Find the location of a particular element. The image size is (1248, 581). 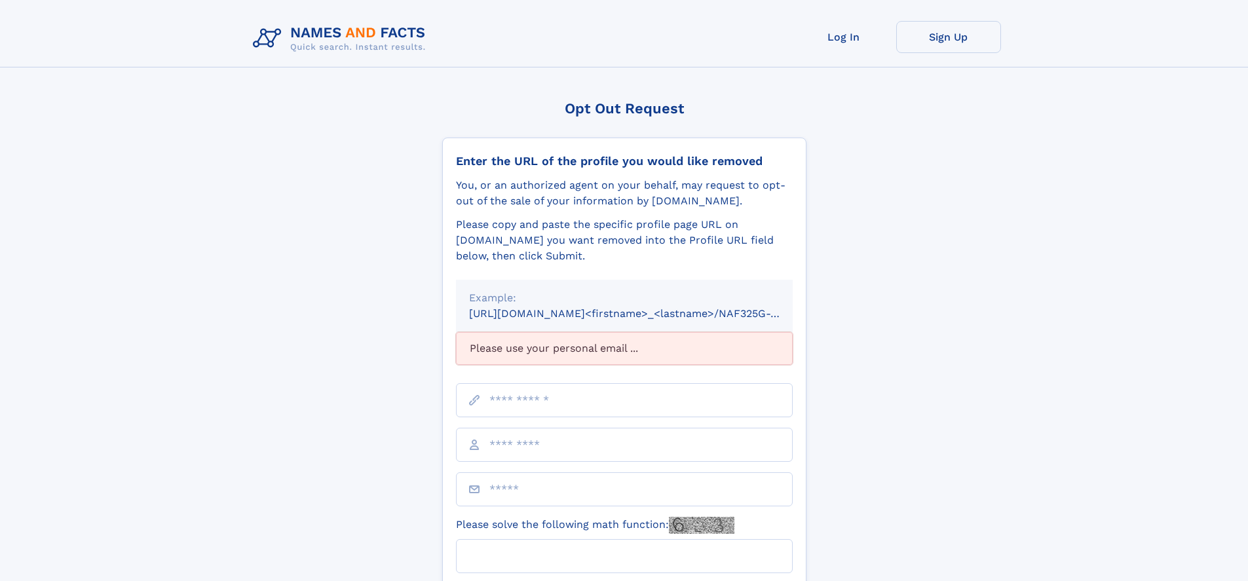

div: Enter the URL of the profile you would like removed is located at coordinates (625, 161).